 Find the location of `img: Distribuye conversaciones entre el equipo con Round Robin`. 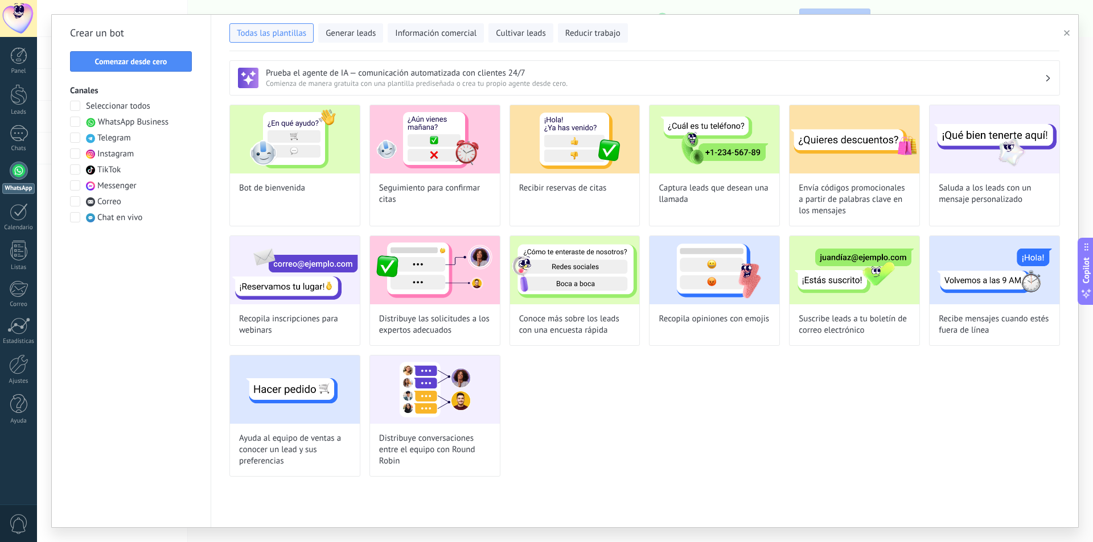

img: Distribuye conversaciones entre el equipo con Round Robin is located at coordinates (435, 390).